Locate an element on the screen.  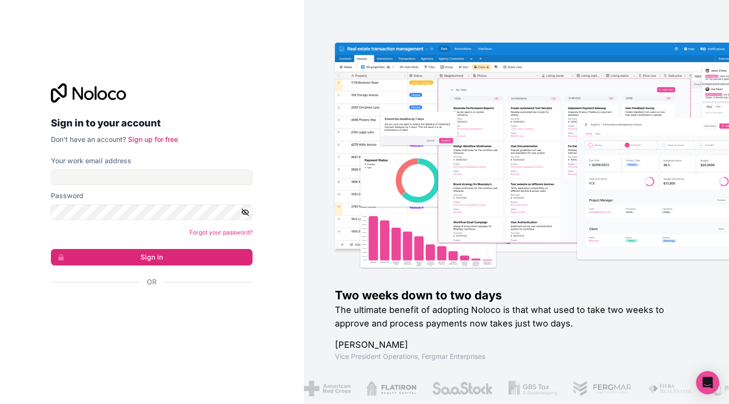
input: Email address is located at coordinates (152, 177).